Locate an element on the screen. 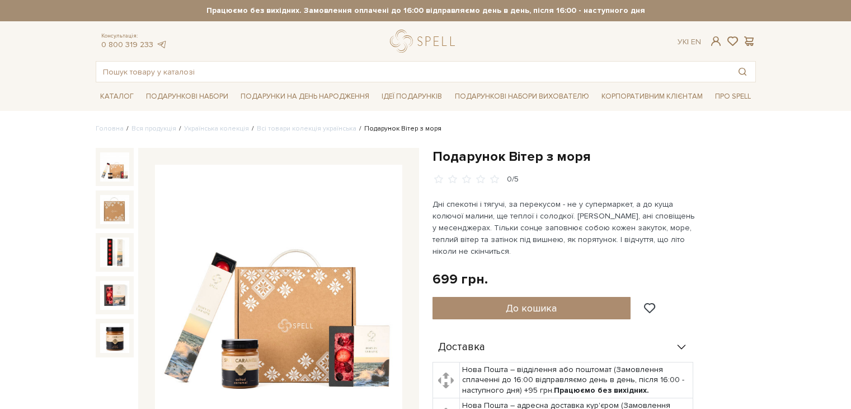  h1: Подарунок Вітер з моря is located at coordinates (594, 156).